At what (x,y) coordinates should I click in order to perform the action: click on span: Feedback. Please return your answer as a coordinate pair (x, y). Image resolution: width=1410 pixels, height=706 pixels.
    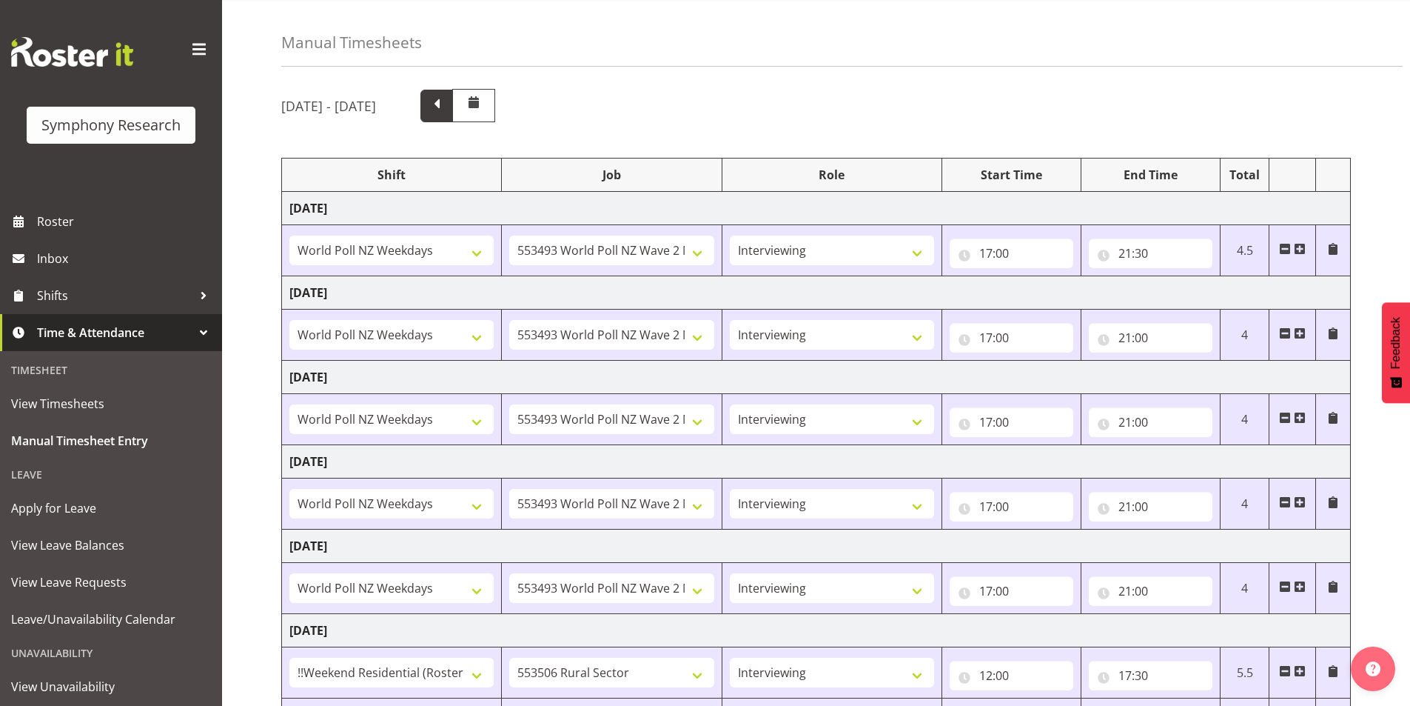
    Looking at the image, I should click on (1396, 343).